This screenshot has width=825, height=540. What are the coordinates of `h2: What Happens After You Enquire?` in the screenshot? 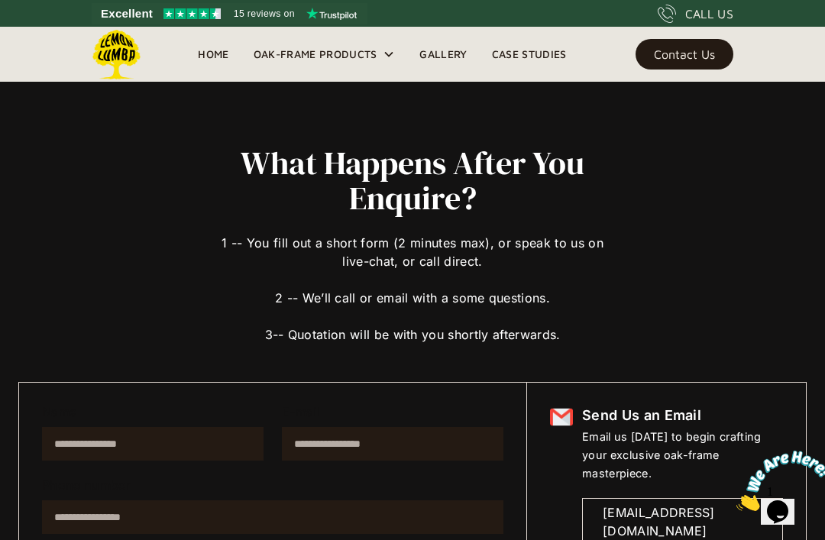 It's located at (412, 180).